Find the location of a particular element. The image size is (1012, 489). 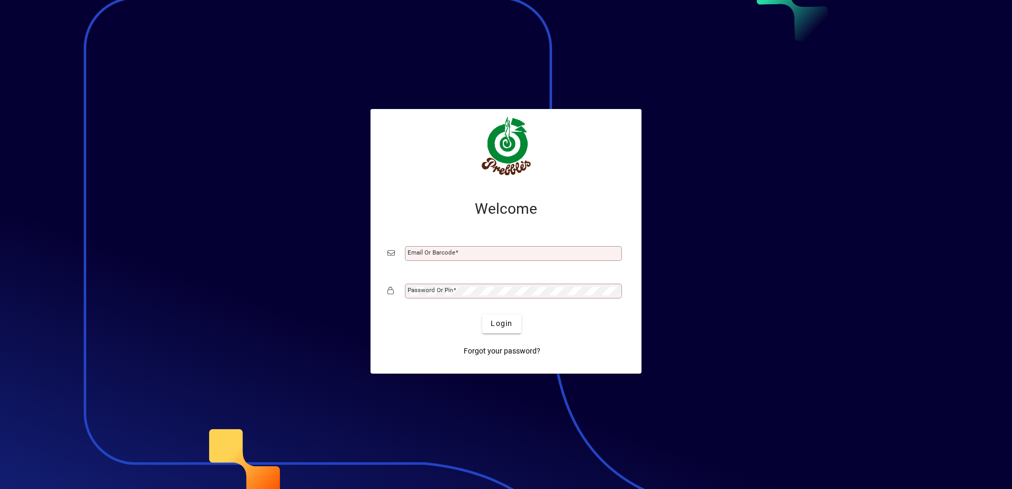

span: Forgot your password? is located at coordinates (502, 351).